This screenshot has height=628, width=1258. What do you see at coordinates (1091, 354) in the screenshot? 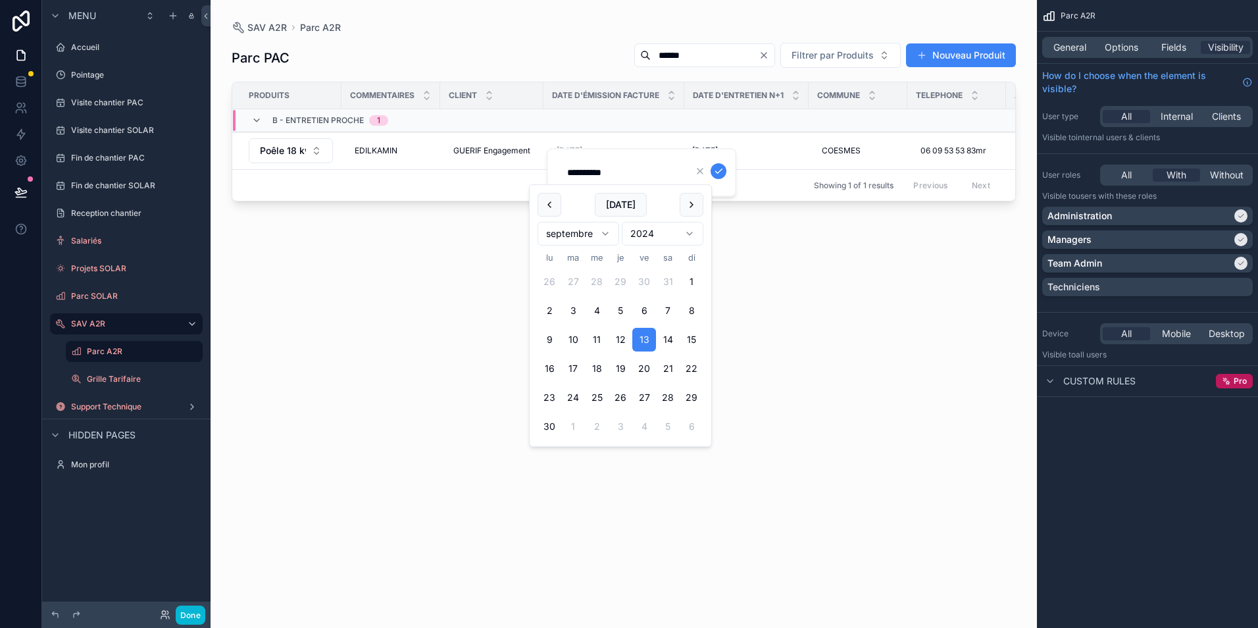
I see `span: all users` at bounding box center [1091, 354].